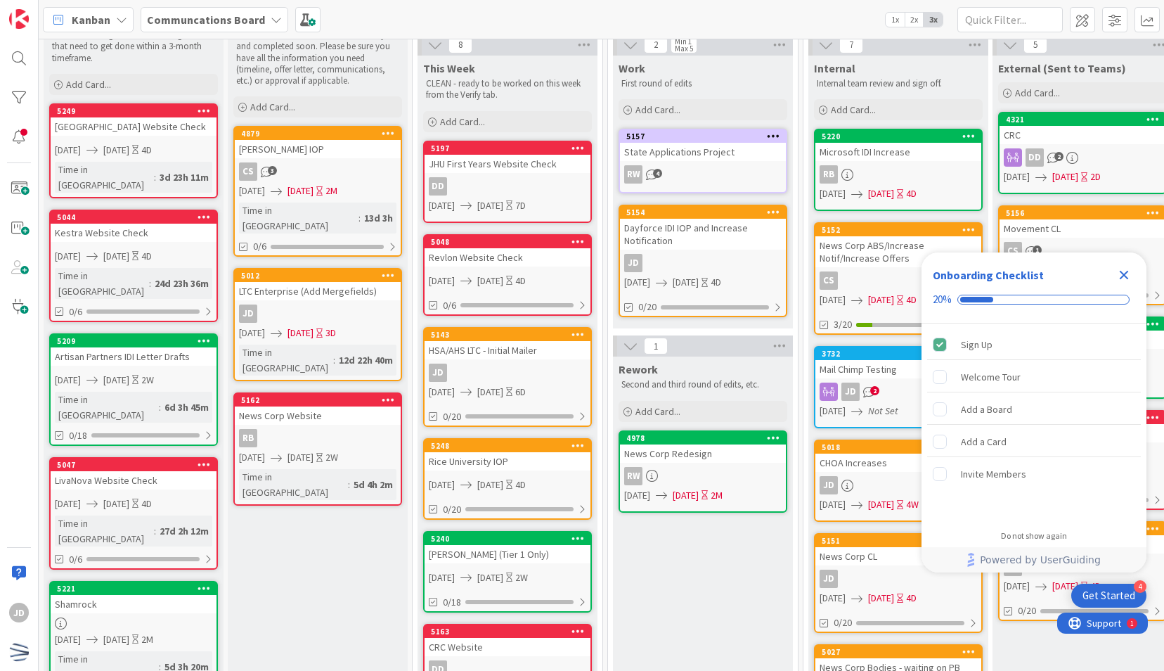 The width and height of the screenshot is (1164, 671). Describe the element at coordinates (834, 68) in the screenshot. I see `span: Internal` at that location.